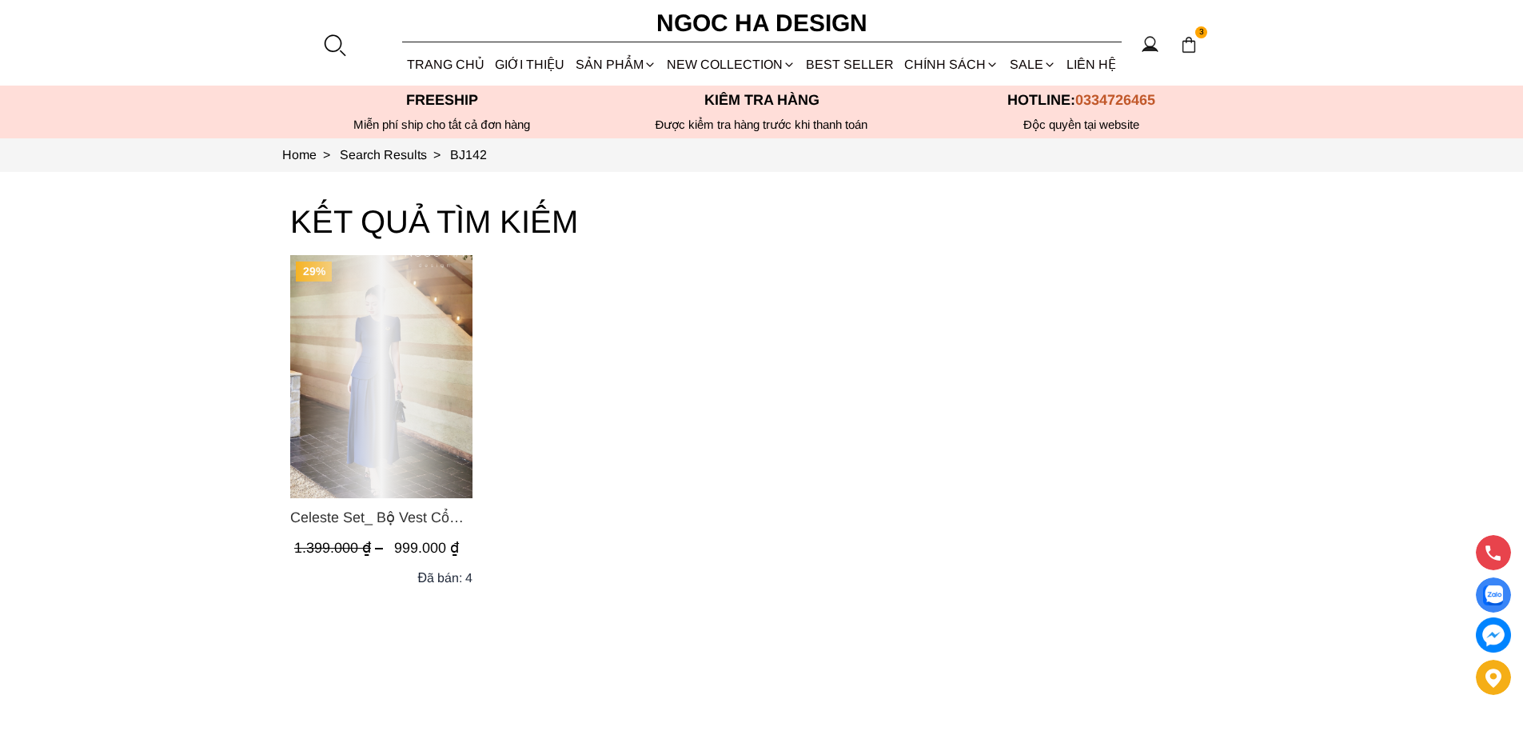 Image resolution: width=1523 pixels, height=735 pixels. Describe the element at coordinates (442, 100) in the screenshot. I see `p: Freeship` at that location.